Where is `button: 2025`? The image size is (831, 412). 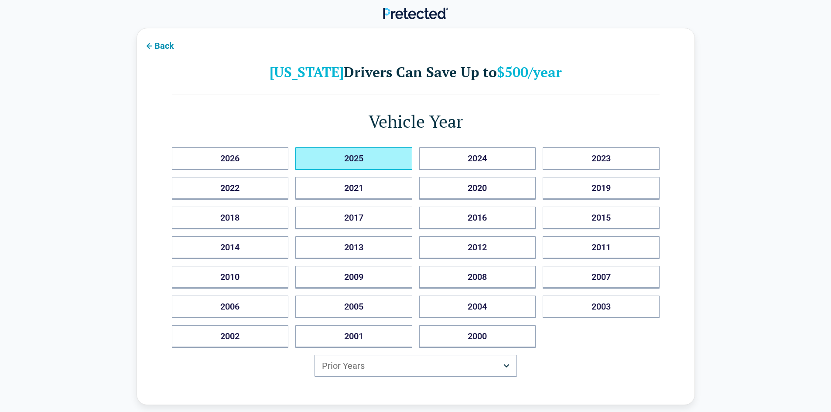
button: 2025 is located at coordinates (354, 159).